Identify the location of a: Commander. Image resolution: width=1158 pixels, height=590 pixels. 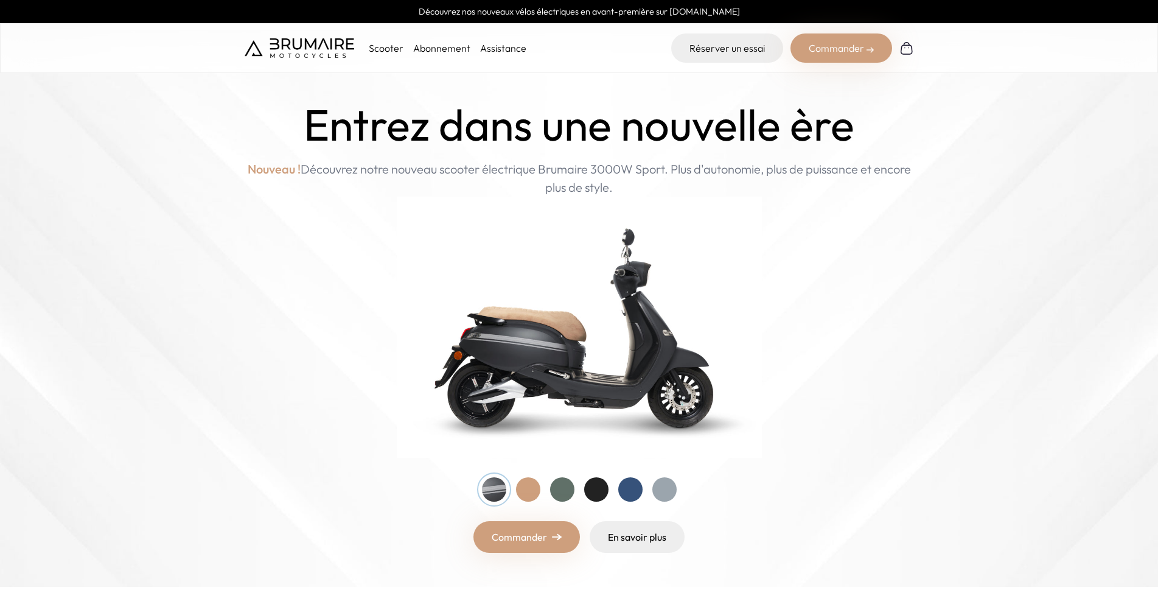
(527, 537).